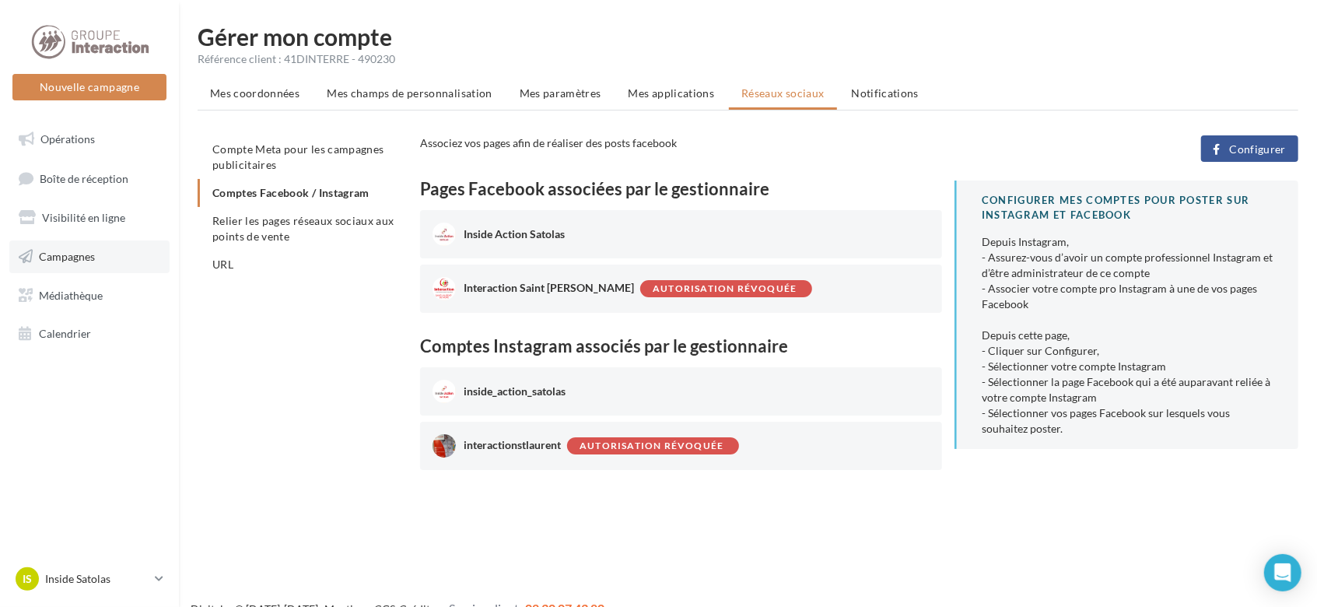 This screenshot has height=607, width=1317. What do you see at coordinates (549, 142) in the screenshot?
I see `span: Associez vos pages afin de réaliser des posts facebook` at bounding box center [549, 142].